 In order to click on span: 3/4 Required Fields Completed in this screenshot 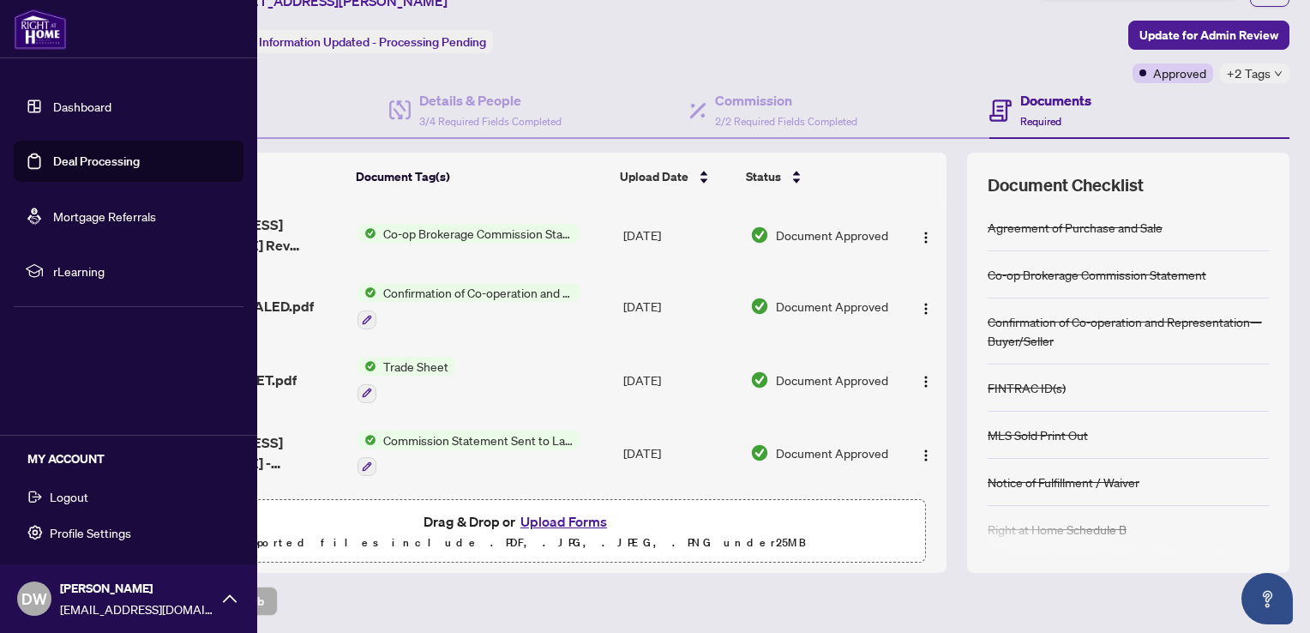, I will do `click(490, 121)`.